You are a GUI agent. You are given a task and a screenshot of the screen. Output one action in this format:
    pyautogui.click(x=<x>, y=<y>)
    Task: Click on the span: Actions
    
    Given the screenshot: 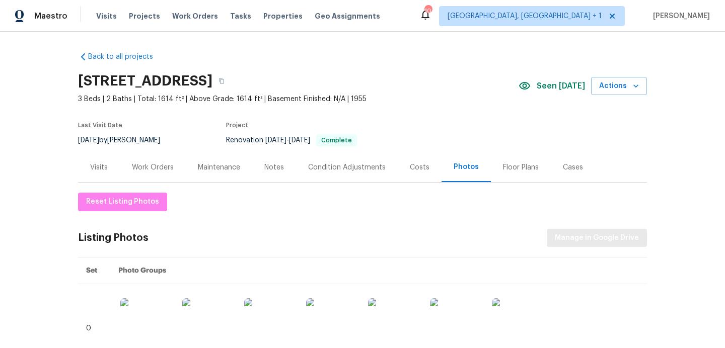 What is the action you would take?
    pyautogui.click(x=619, y=86)
    